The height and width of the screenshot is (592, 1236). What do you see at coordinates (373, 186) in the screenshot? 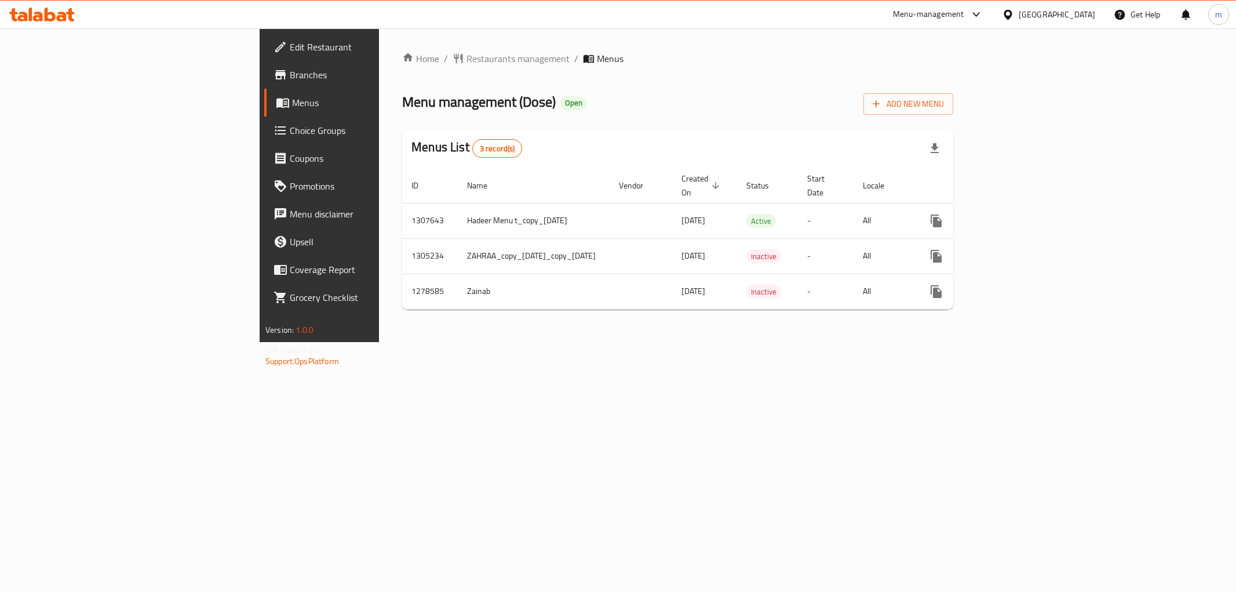
I see `span: Promotions` at bounding box center [373, 186].